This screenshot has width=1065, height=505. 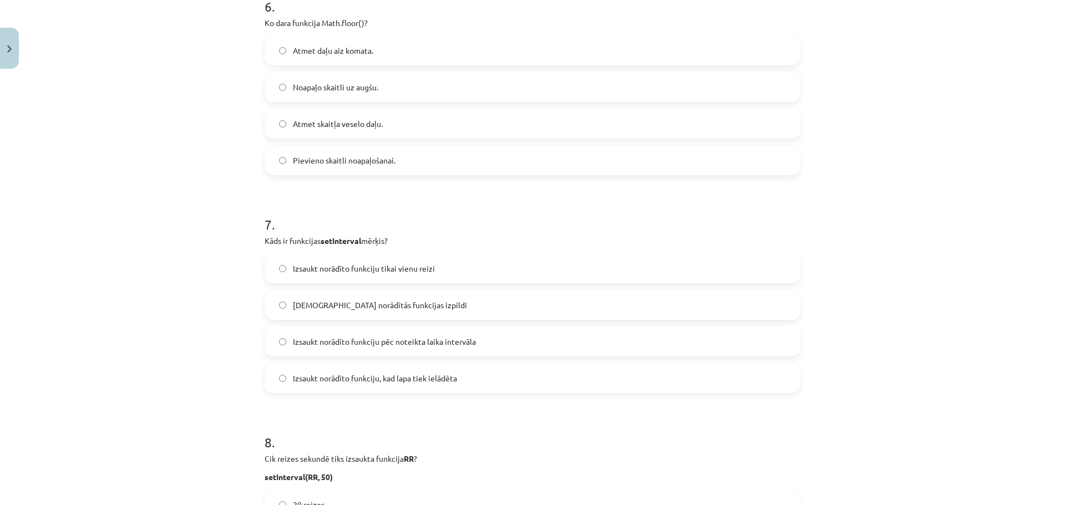 I want to click on p: Kāds ir funkcijas mērķis?, so click(x=532, y=241).